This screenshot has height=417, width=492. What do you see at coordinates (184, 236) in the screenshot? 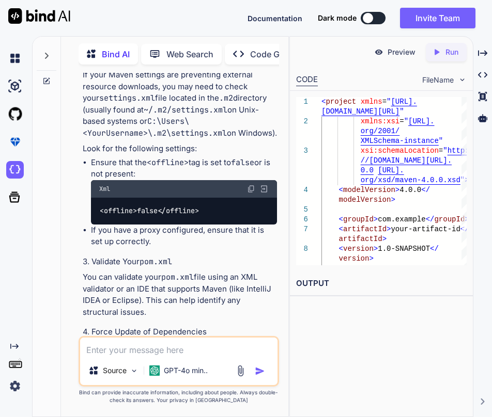
I see `p: If you have a proxy configured, ensure that it is set up correctly.` at bounding box center [184, 236].